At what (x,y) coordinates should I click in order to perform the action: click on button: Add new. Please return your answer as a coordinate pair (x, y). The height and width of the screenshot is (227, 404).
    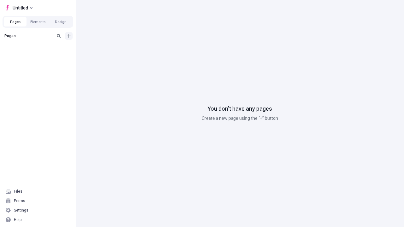
    Looking at the image, I should click on (69, 36).